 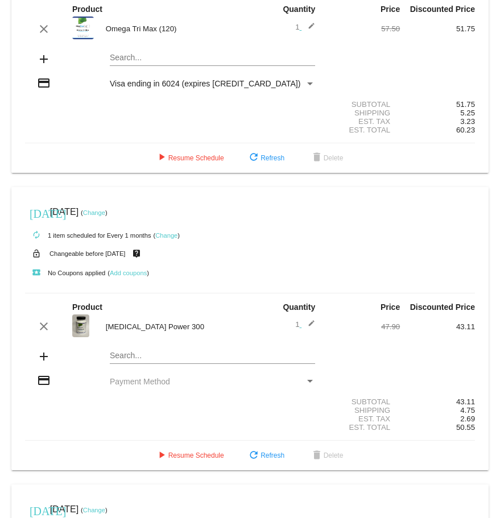 I want to click on span: 4.75, so click(x=467, y=410).